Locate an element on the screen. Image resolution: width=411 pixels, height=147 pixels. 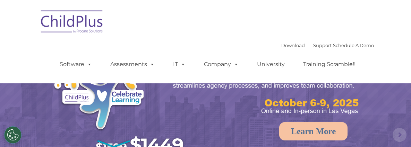
button: Cookies Settings is located at coordinates (13, 135).